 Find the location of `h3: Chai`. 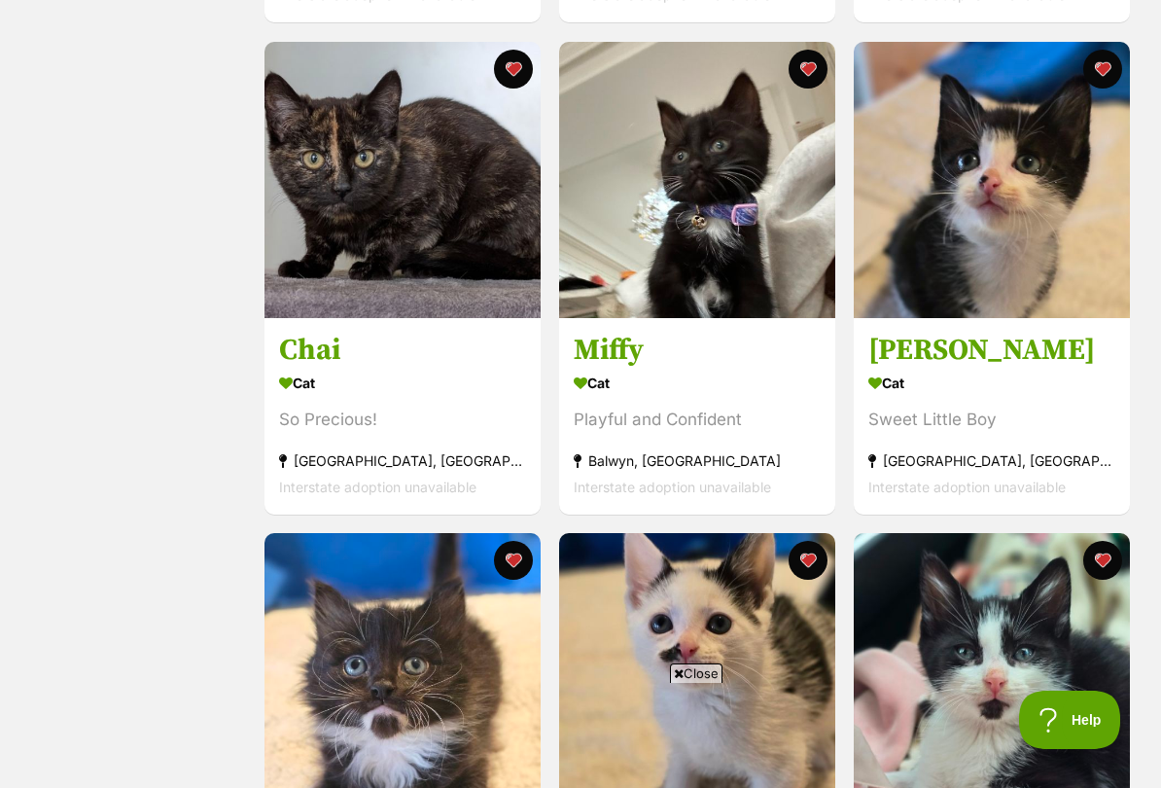

h3: Chai is located at coordinates (403, 350).